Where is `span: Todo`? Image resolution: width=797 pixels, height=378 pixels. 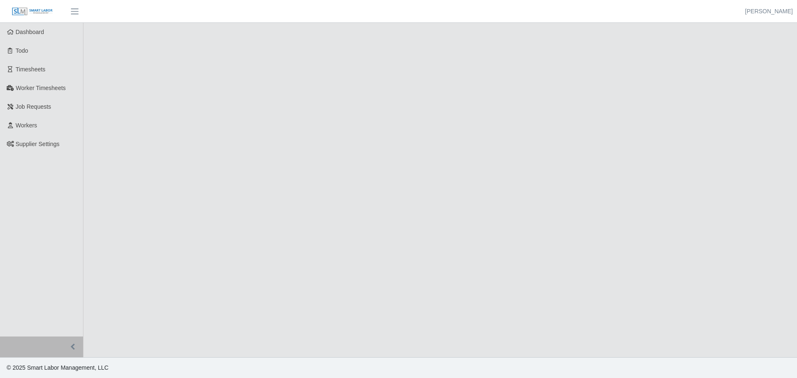 span: Todo is located at coordinates (22, 51).